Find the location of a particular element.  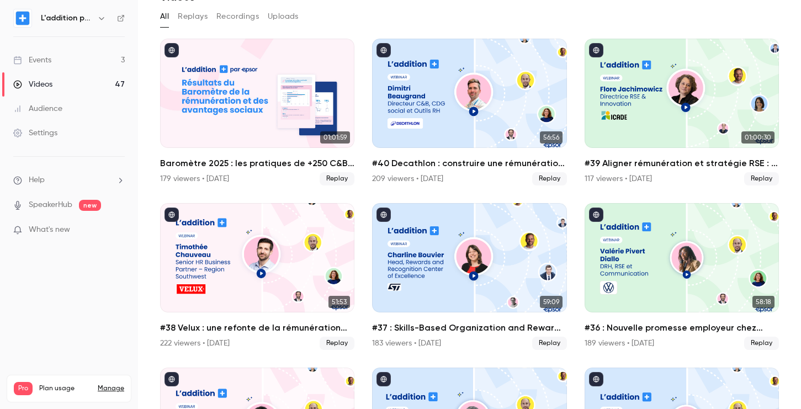

button: All is located at coordinates (165, 17).